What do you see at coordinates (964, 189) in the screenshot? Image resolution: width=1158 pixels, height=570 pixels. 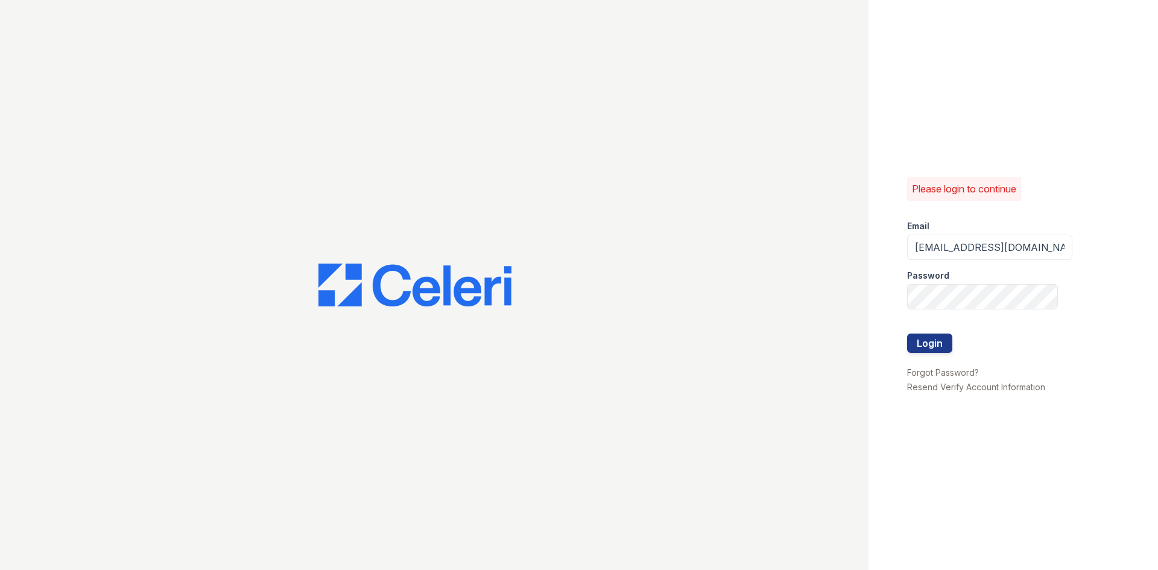 I see `p: Please login to continue` at bounding box center [964, 189].